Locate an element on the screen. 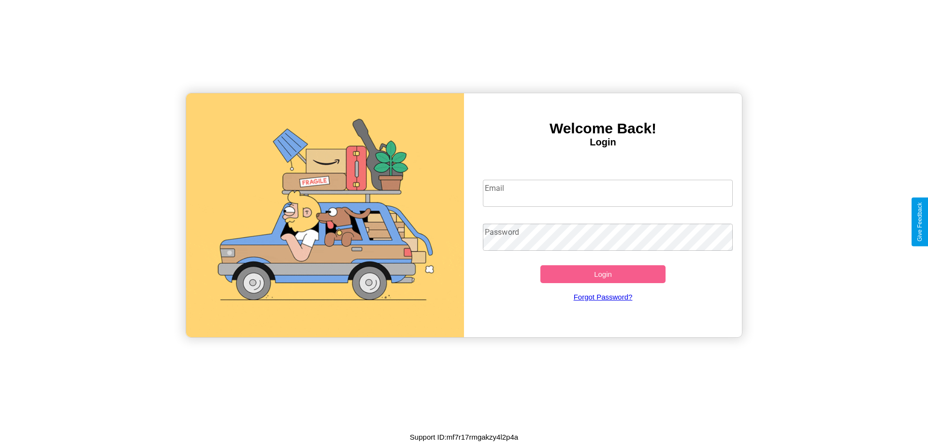 The height and width of the screenshot is (444, 928). button: Login is located at coordinates (603, 274).